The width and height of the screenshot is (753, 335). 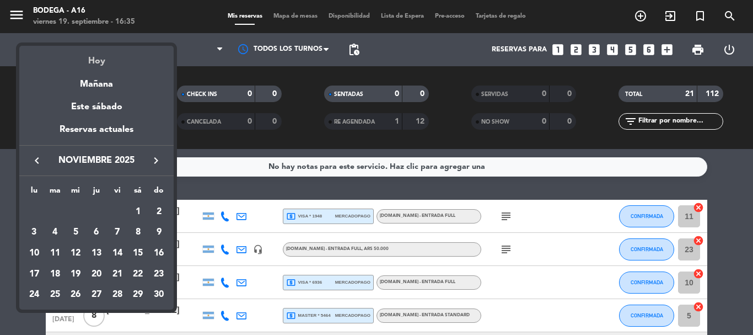 What do you see at coordinates (138, 295) in the screenshot?
I see `td: 29 de noviembre de 2025` at bounding box center [138, 295].